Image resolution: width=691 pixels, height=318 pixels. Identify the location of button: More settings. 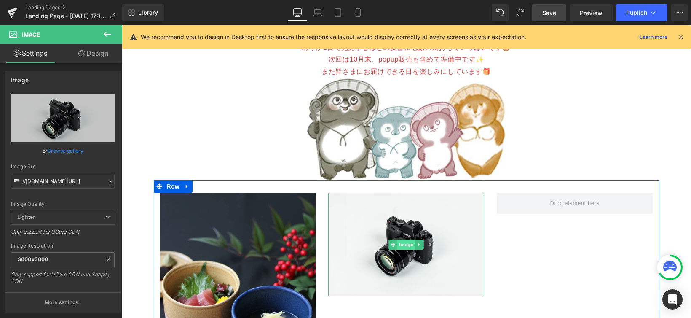
(63, 302).